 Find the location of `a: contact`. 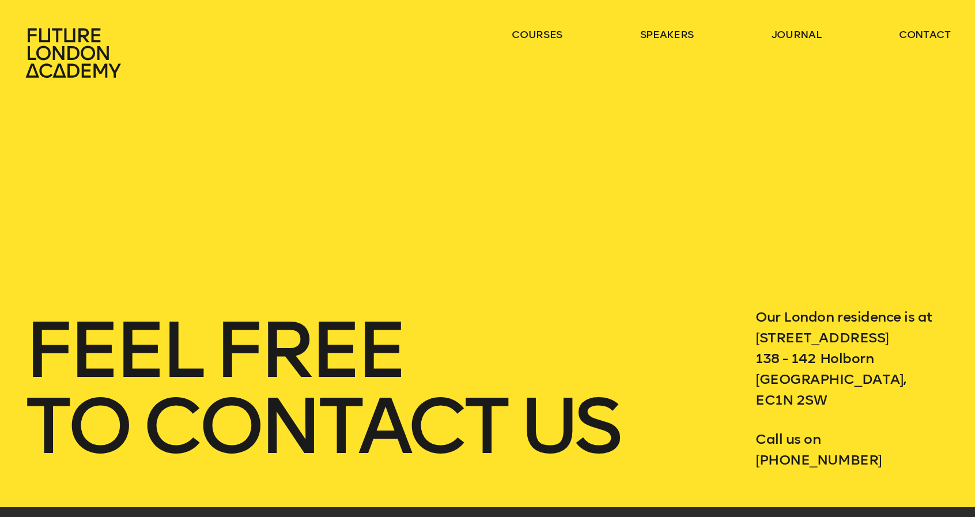

a: contact is located at coordinates (925, 35).